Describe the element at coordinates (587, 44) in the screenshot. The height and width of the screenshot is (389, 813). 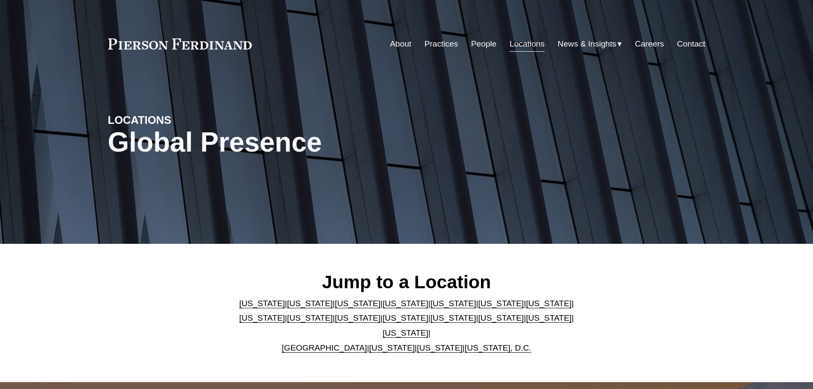
I see `span: News & Insights` at that location.